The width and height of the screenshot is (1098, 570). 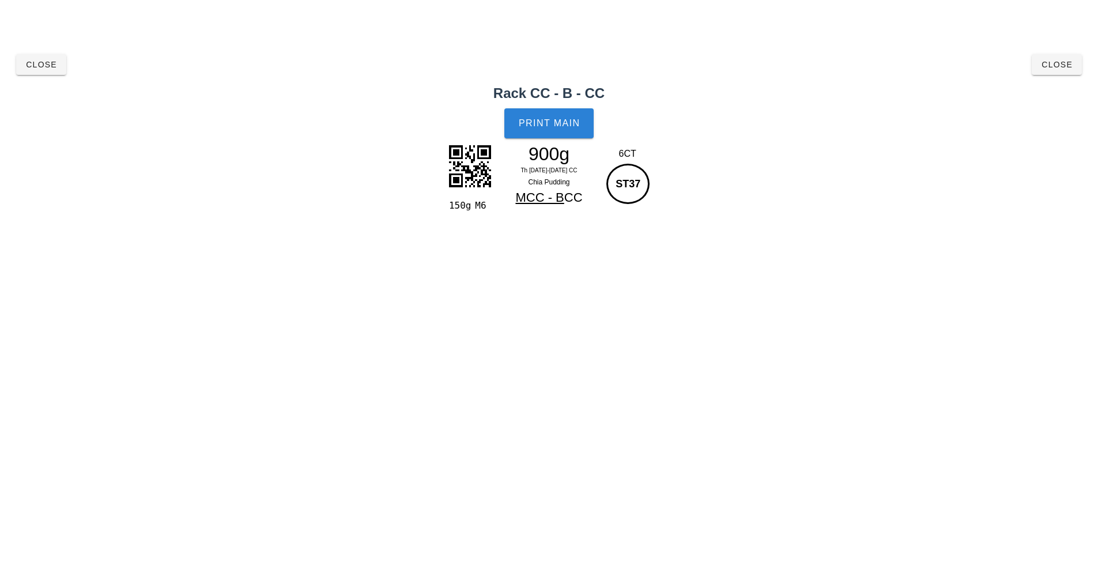 I want to click on div: M6, so click(x=482, y=206).